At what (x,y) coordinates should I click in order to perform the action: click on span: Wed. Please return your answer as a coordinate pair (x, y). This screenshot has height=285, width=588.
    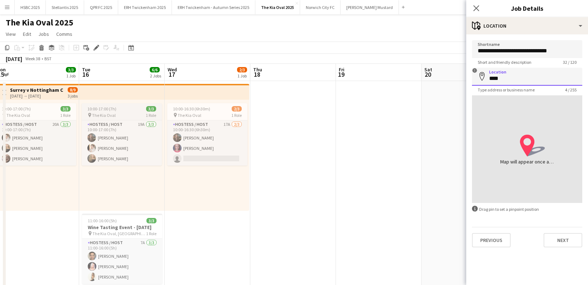
    Looking at the image, I should click on (172, 69).